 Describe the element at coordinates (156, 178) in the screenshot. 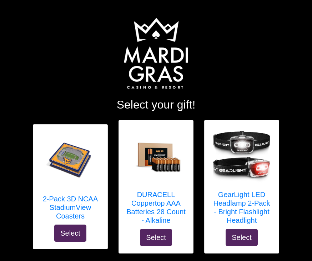

I see `a: DURACELL Coppertop AAA Batteries 28 Count - Alkaline DURACELL Coppertop AAA Batteries 28 Count - ...` at that location.